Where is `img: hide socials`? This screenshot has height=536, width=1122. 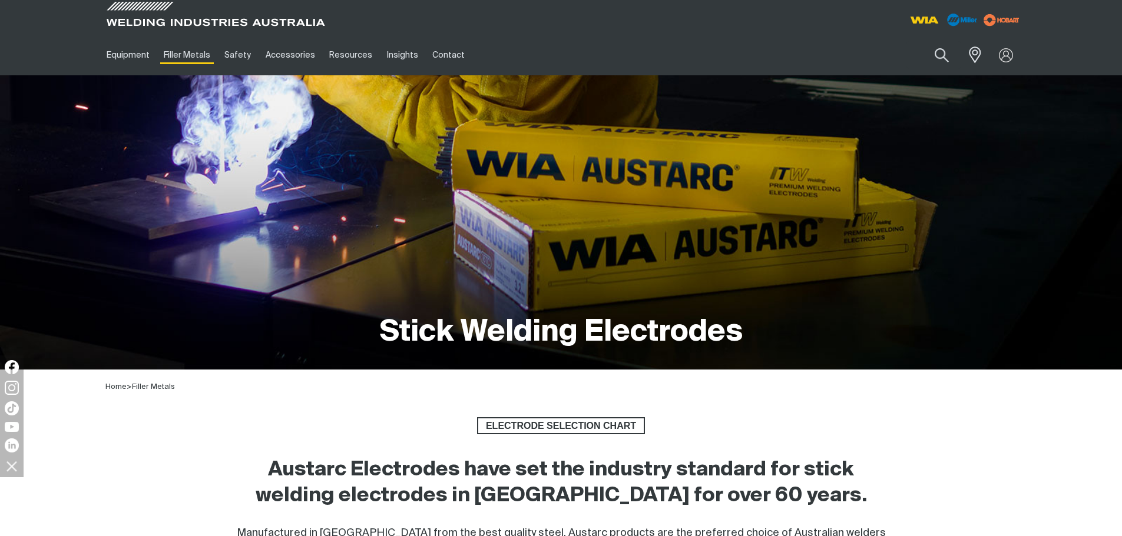 img: hide socials is located at coordinates (12, 466).